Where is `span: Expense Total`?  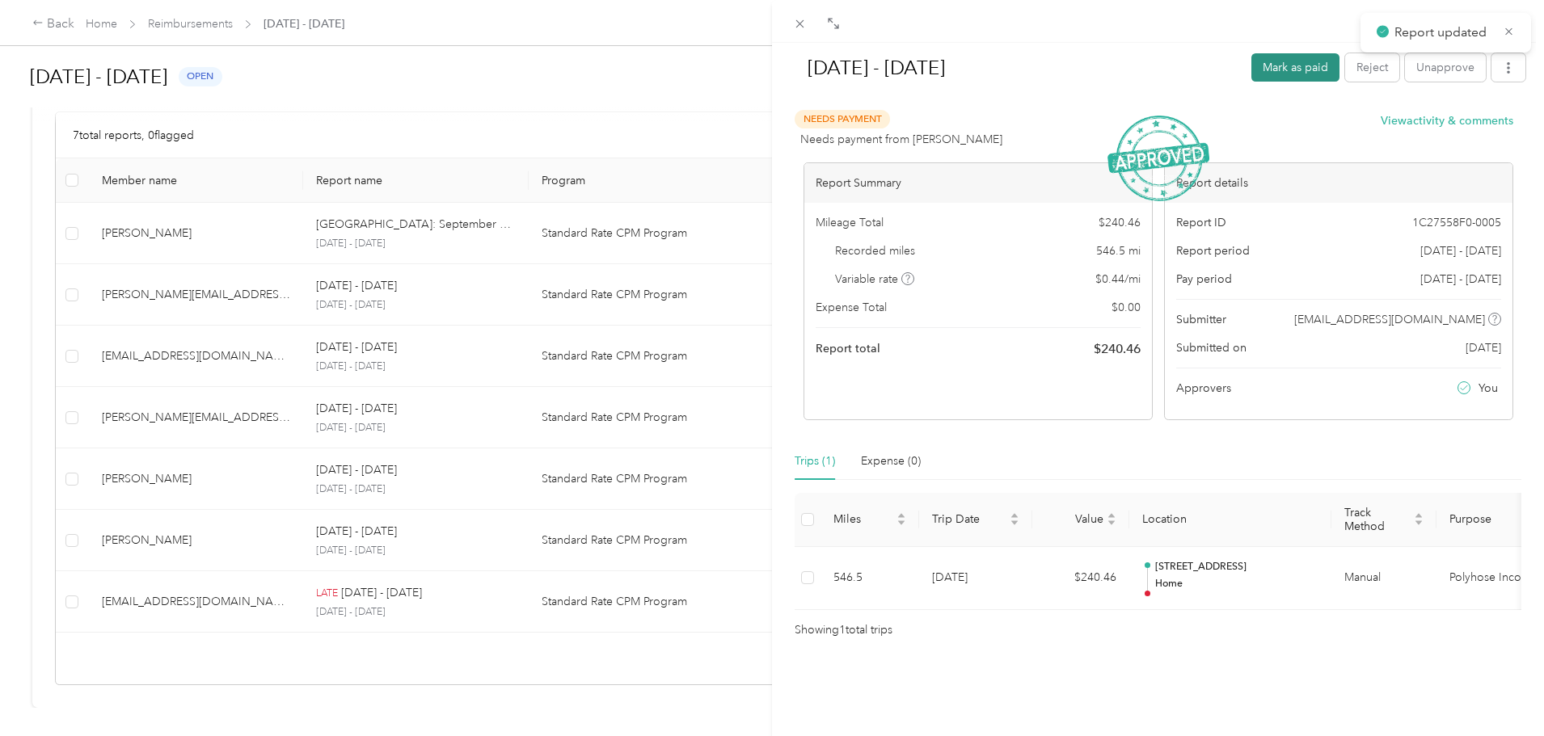
span: Expense Total is located at coordinates (851, 307).